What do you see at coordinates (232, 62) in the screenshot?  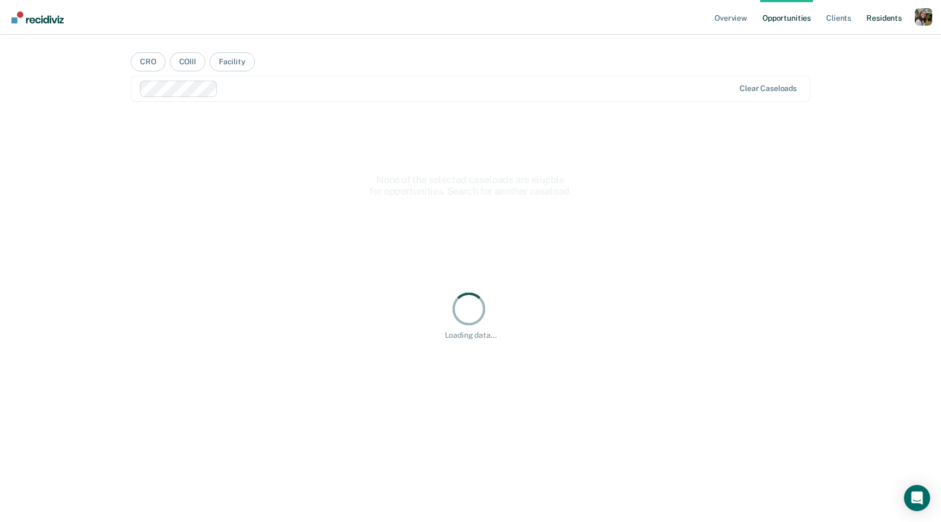 I see `button: Facility` at bounding box center [232, 62].